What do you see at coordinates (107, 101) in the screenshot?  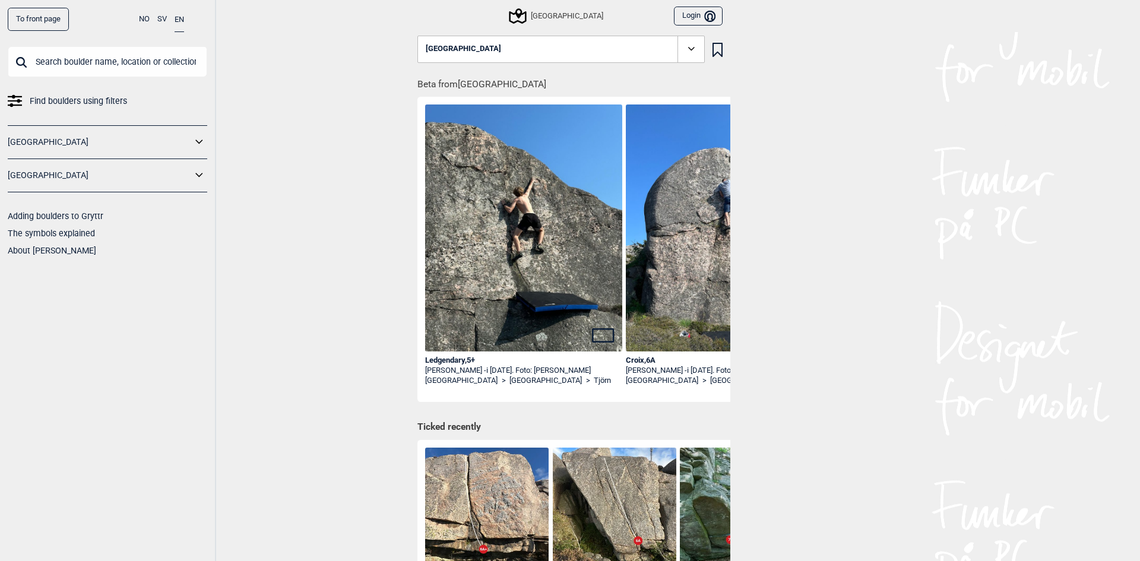 I see `a: Find boulders using filters` at bounding box center [107, 101].